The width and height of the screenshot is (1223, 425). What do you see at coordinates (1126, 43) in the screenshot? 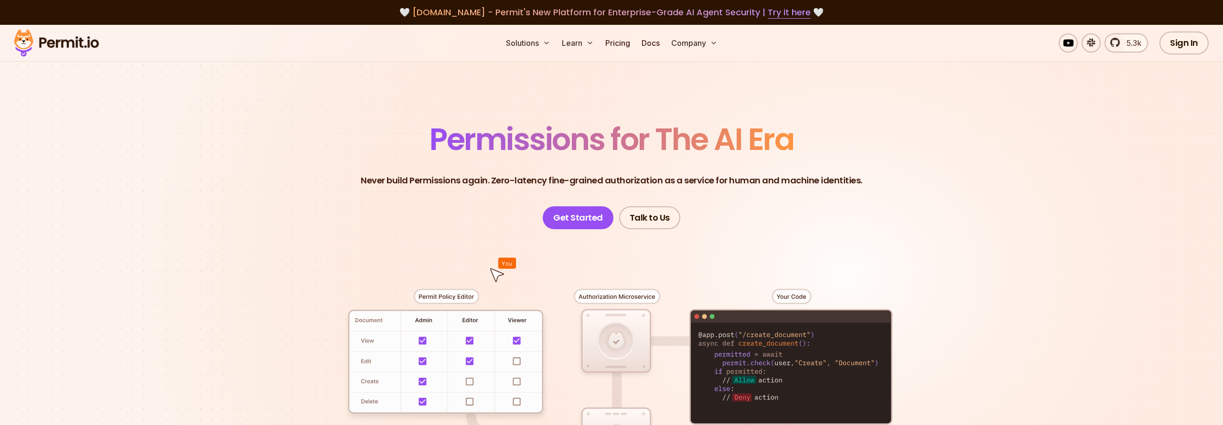
I see `a: 5.3k` at bounding box center [1126, 43].